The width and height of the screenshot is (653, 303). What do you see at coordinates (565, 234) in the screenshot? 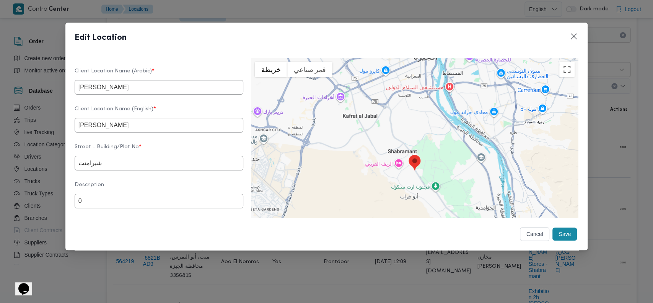
I see `button: Save` at bounding box center [565, 234].